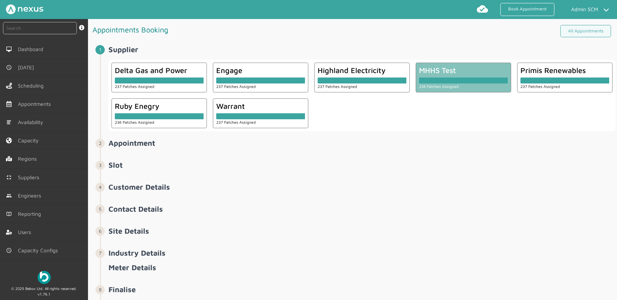  What do you see at coordinates (36, 104) in the screenshot?
I see `span: Appointments` at bounding box center [36, 104].